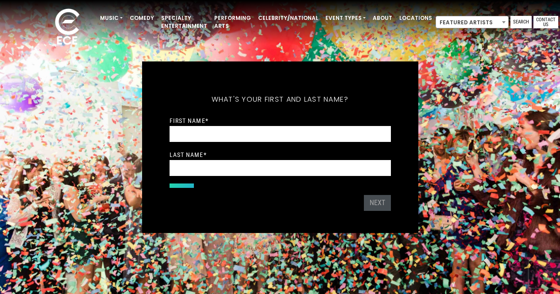 The image size is (560, 294). What do you see at coordinates (345, 18) in the screenshot?
I see `a: Event Types` at bounding box center [345, 18].